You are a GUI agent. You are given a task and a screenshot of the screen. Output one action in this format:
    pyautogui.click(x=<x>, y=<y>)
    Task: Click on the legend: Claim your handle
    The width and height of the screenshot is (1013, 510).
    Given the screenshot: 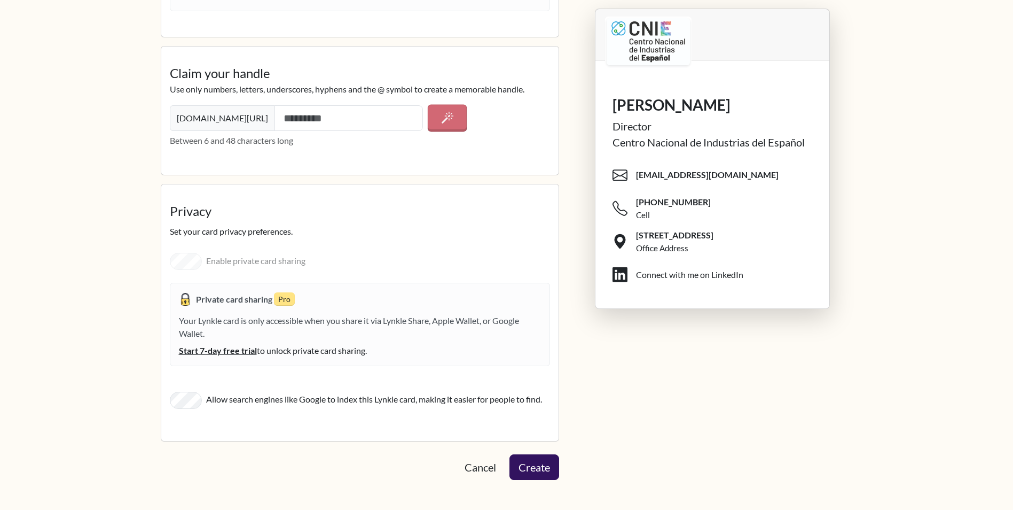 What is the action you would take?
    pyautogui.click(x=360, y=73)
    